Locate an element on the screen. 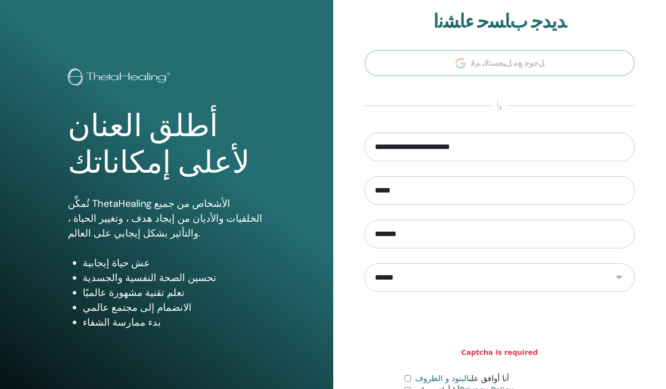 Image resolution: width=666 pixels, height=389 pixels. h1: أطلق العنان لأعلى إمكاناتك is located at coordinates (166, 145).